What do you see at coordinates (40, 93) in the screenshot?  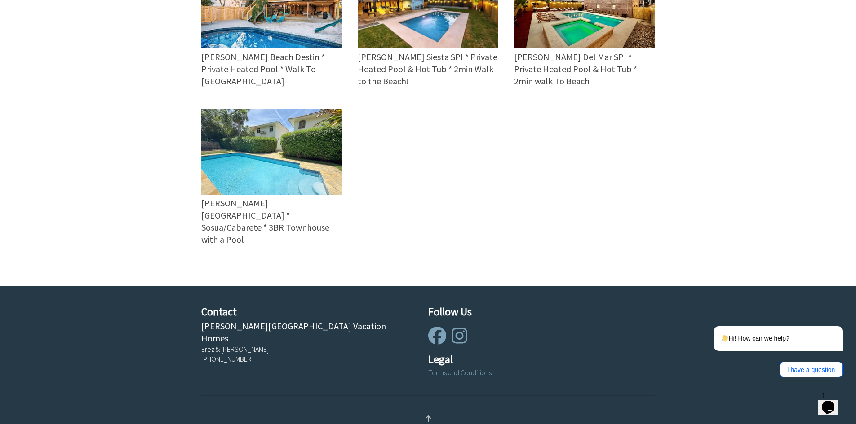 I see `img: :wave:` at bounding box center [40, 93].